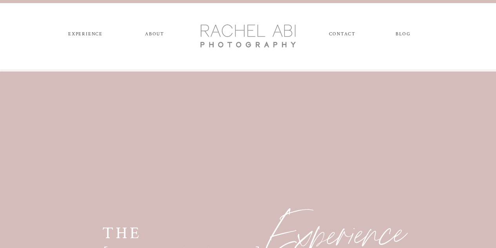  I want to click on nav: ABOUT, so click(155, 36).